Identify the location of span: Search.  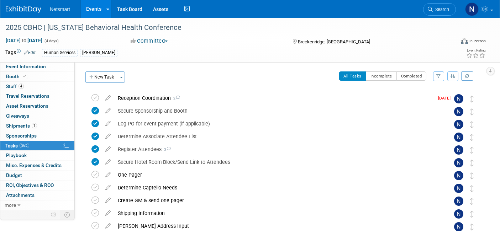
(441, 9).